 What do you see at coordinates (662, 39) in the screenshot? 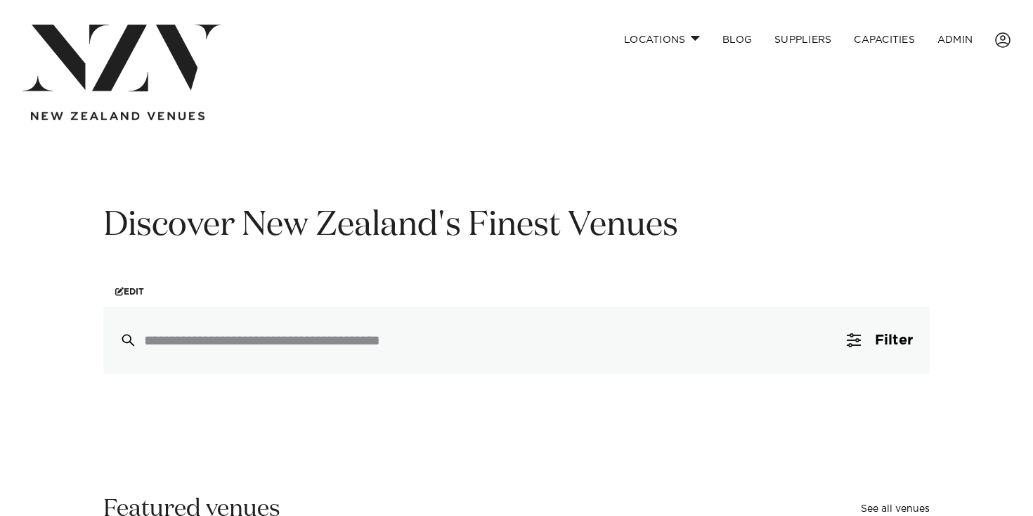
I see `a: Locations` at bounding box center [662, 39].